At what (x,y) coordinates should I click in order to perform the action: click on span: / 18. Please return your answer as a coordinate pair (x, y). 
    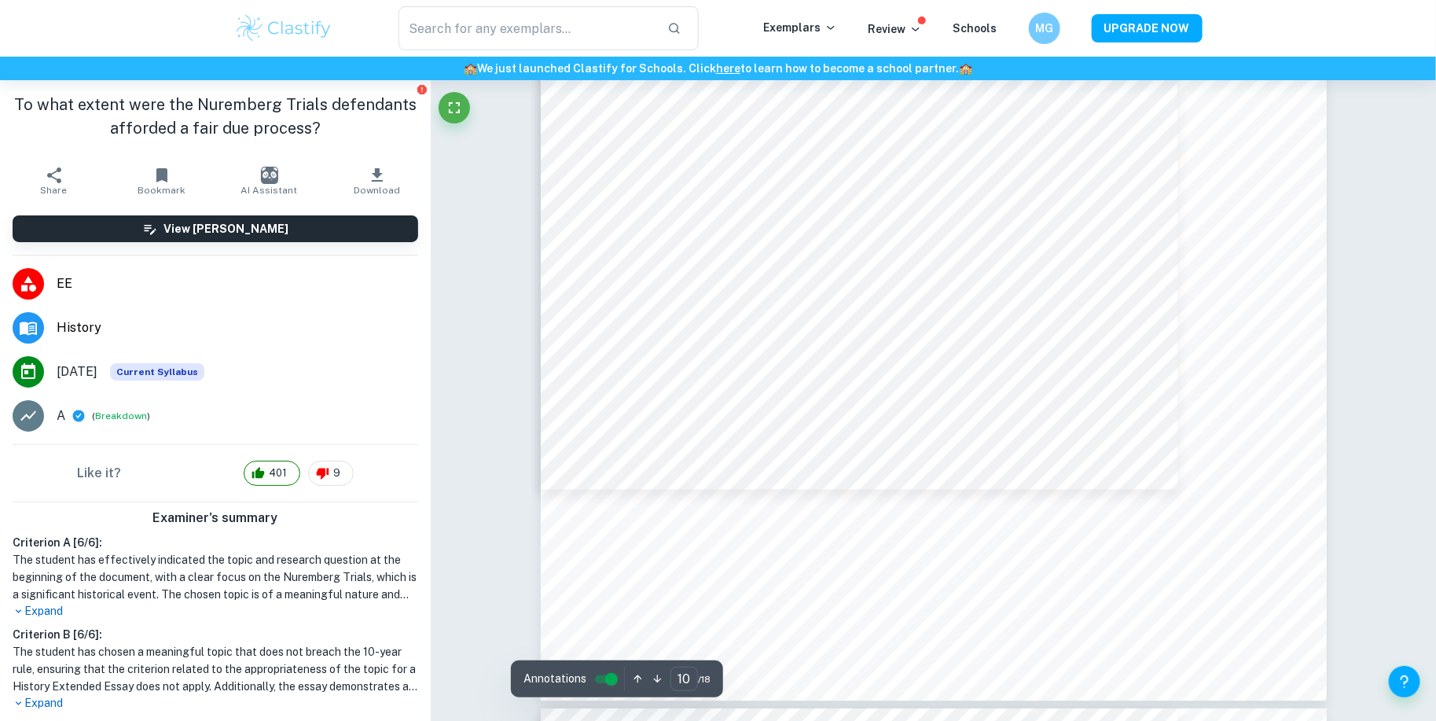
    Looking at the image, I should click on (704, 679).